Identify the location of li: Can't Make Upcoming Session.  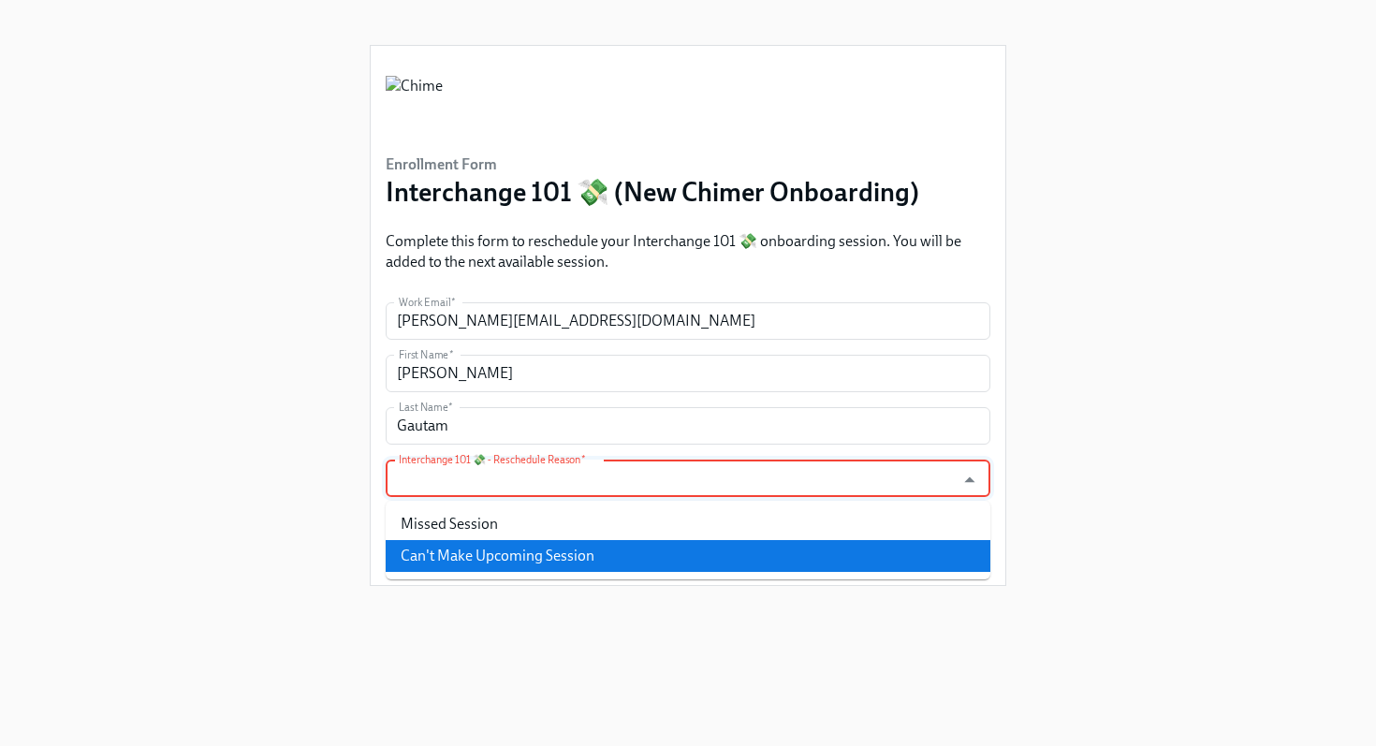
(688, 556).